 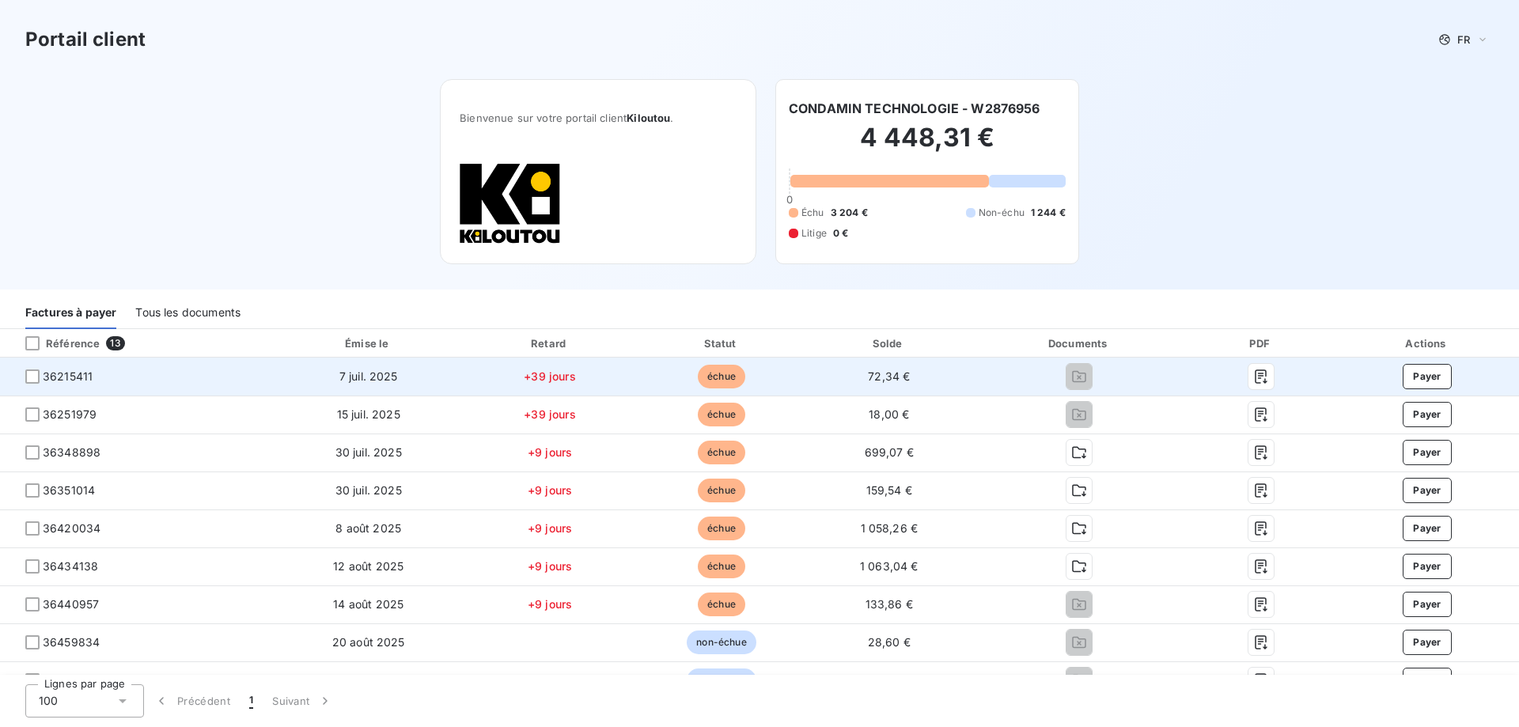 I want to click on div: Référence, so click(x=56, y=343).